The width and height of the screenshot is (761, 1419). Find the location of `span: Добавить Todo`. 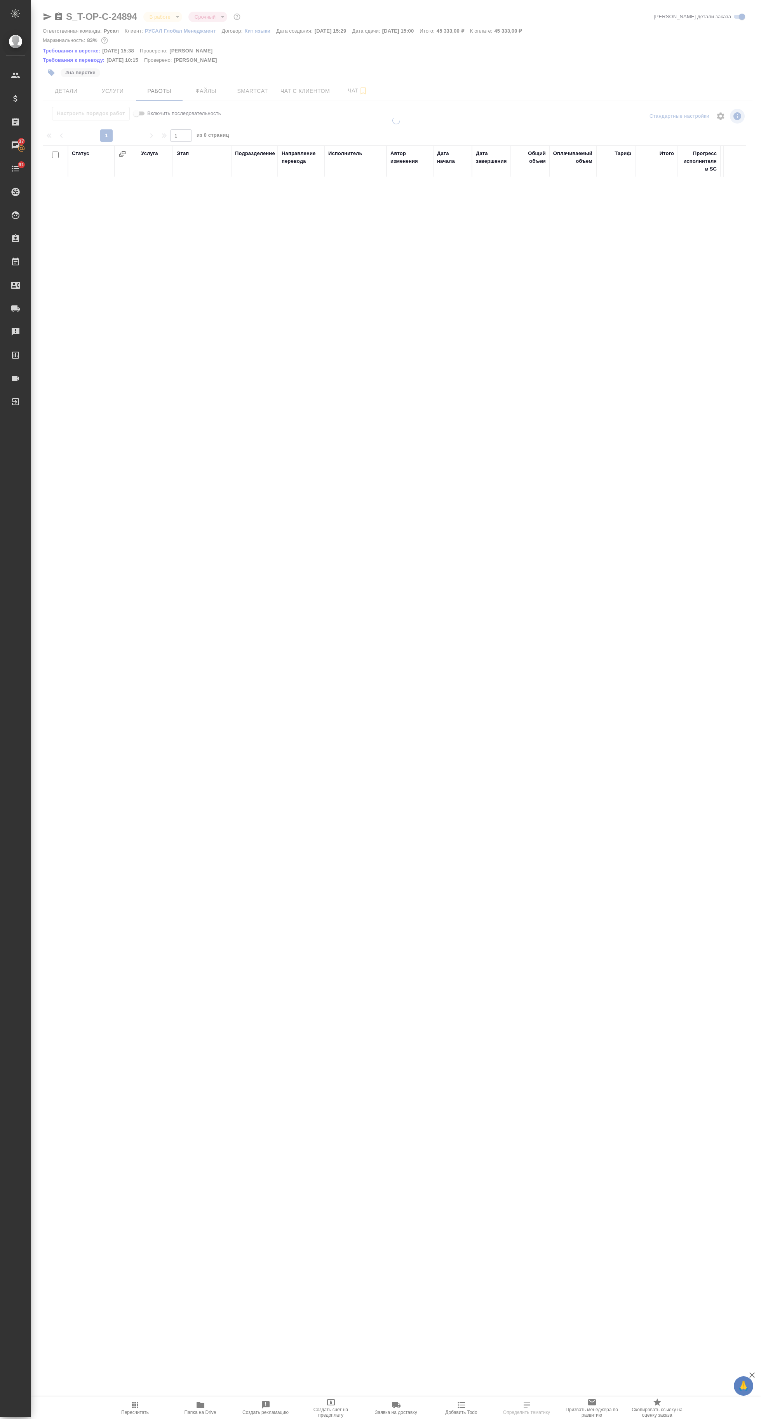

span: Добавить Todo is located at coordinates (461, 1413).